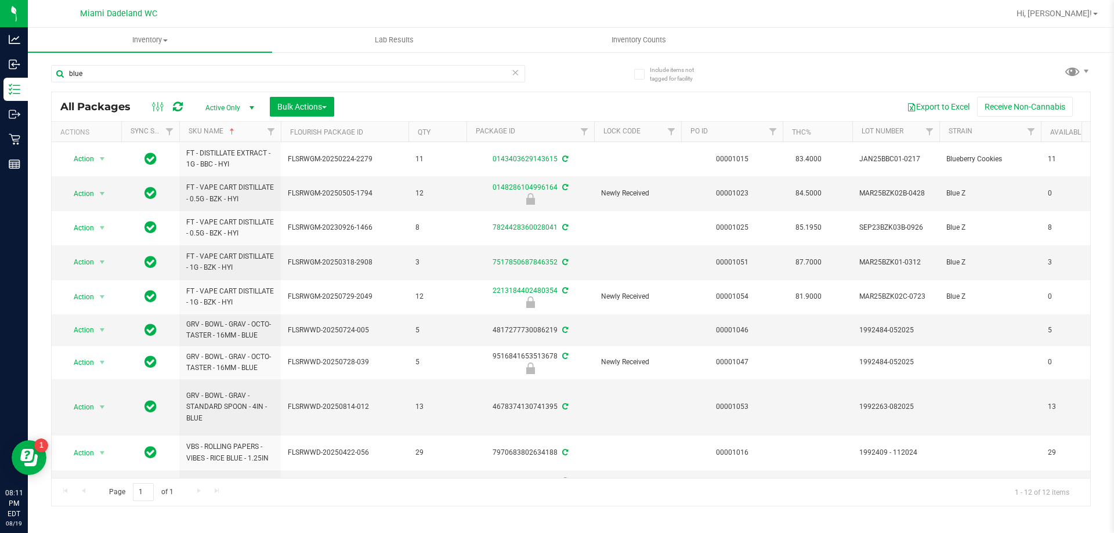 This screenshot has width=1114, height=533. What do you see at coordinates (1025, 107) in the screenshot?
I see `button: Receive Non-Cannabis` at bounding box center [1025, 107].